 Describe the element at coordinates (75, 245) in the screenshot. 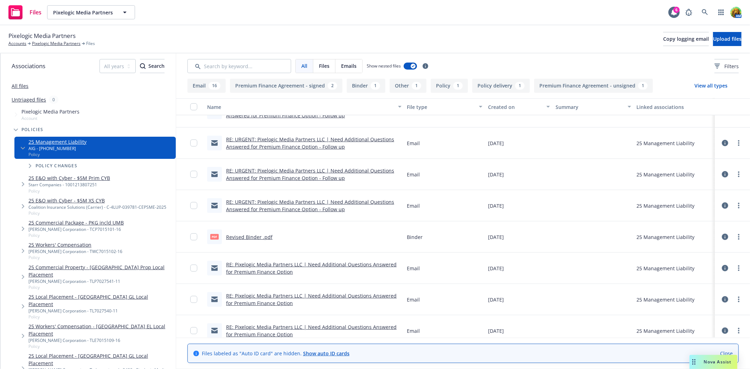

I see `a: 25 Workers' Compensation` at that location.